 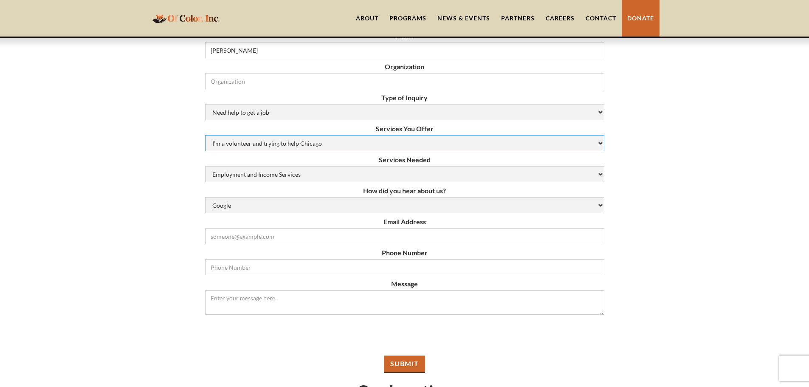 I want to click on form: Email Form, so click(x=405, y=202).